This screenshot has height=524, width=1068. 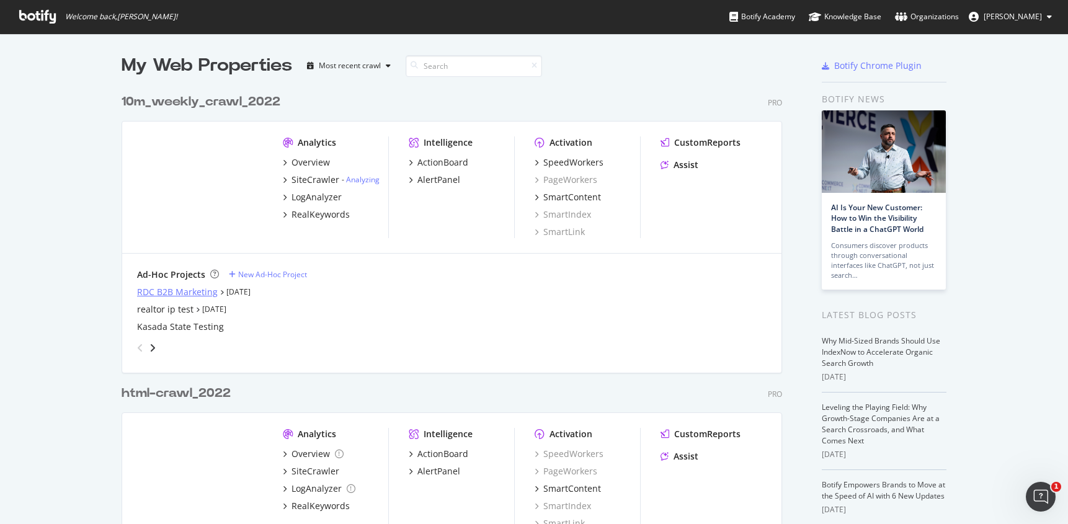 What do you see at coordinates (177, 292) in the screenshot?
I see `div: RDC B2B Marketing` at bounding box center [177, 292].